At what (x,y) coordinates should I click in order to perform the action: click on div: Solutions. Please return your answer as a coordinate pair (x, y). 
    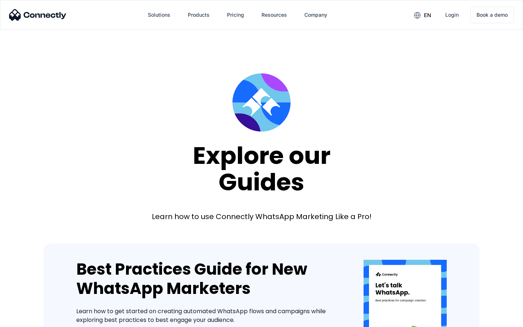
    Looking at the image, I should click on (159, 15).